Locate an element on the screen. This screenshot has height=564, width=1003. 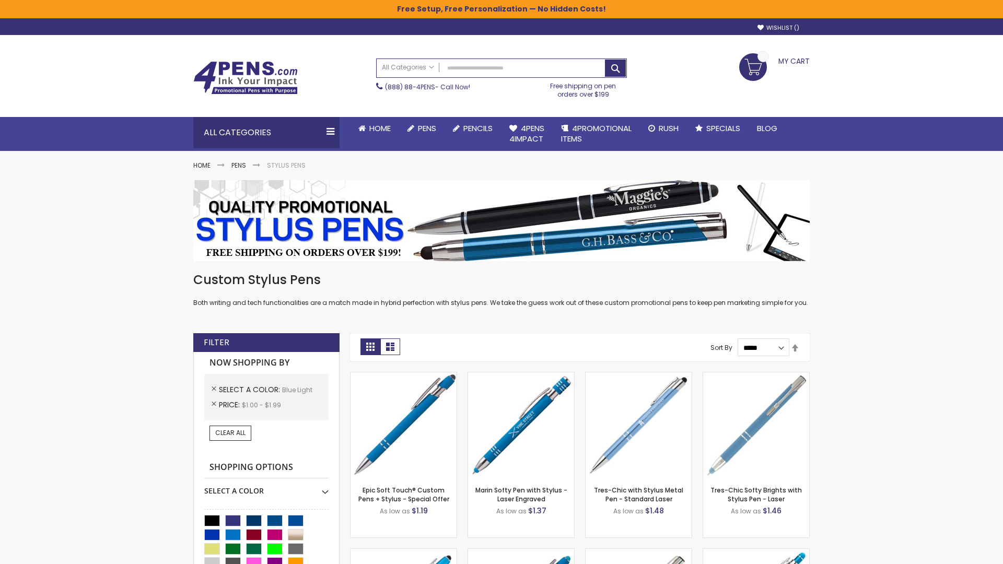
span: $1.00 - $1.99 is located at coordinates (261, 405).